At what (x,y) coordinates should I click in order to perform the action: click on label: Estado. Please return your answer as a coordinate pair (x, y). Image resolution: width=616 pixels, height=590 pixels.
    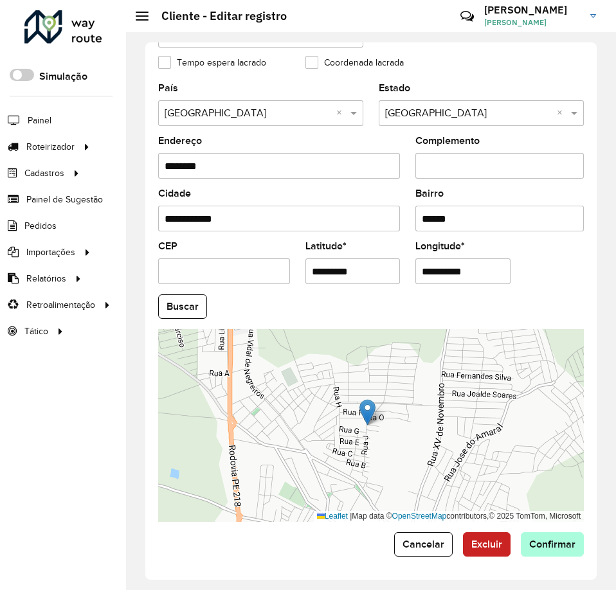
    Looking at the image, I should click on (394, 88).